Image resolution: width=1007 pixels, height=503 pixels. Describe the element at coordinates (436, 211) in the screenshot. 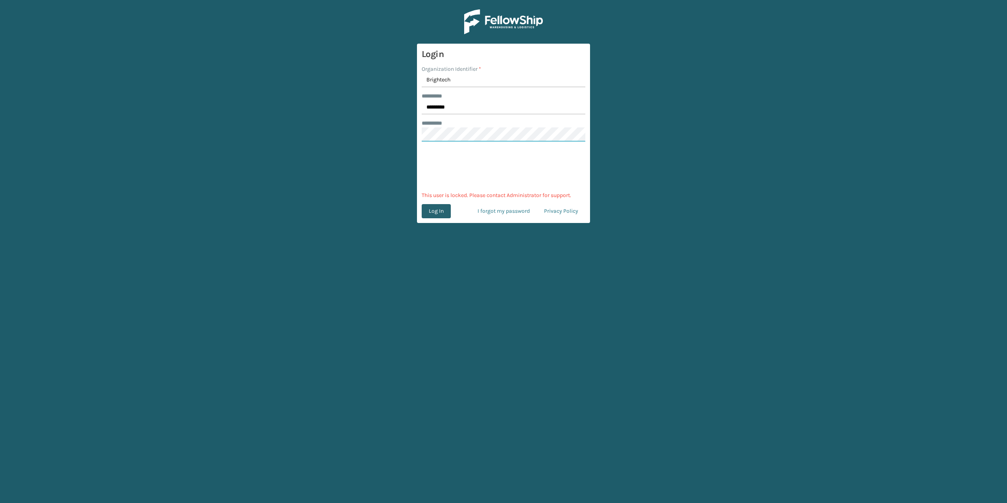

I see `button: Log In` at that location.